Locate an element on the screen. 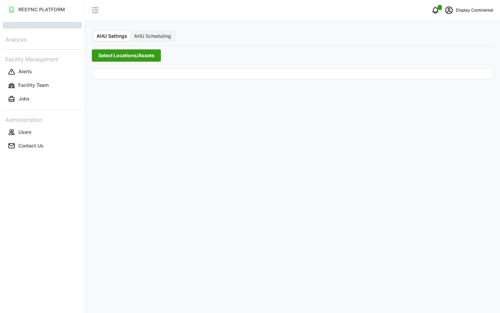 The width and height of the screenshot is (500, 313). a: RESYNC PLATFORM is located at coordinates (42, 10).